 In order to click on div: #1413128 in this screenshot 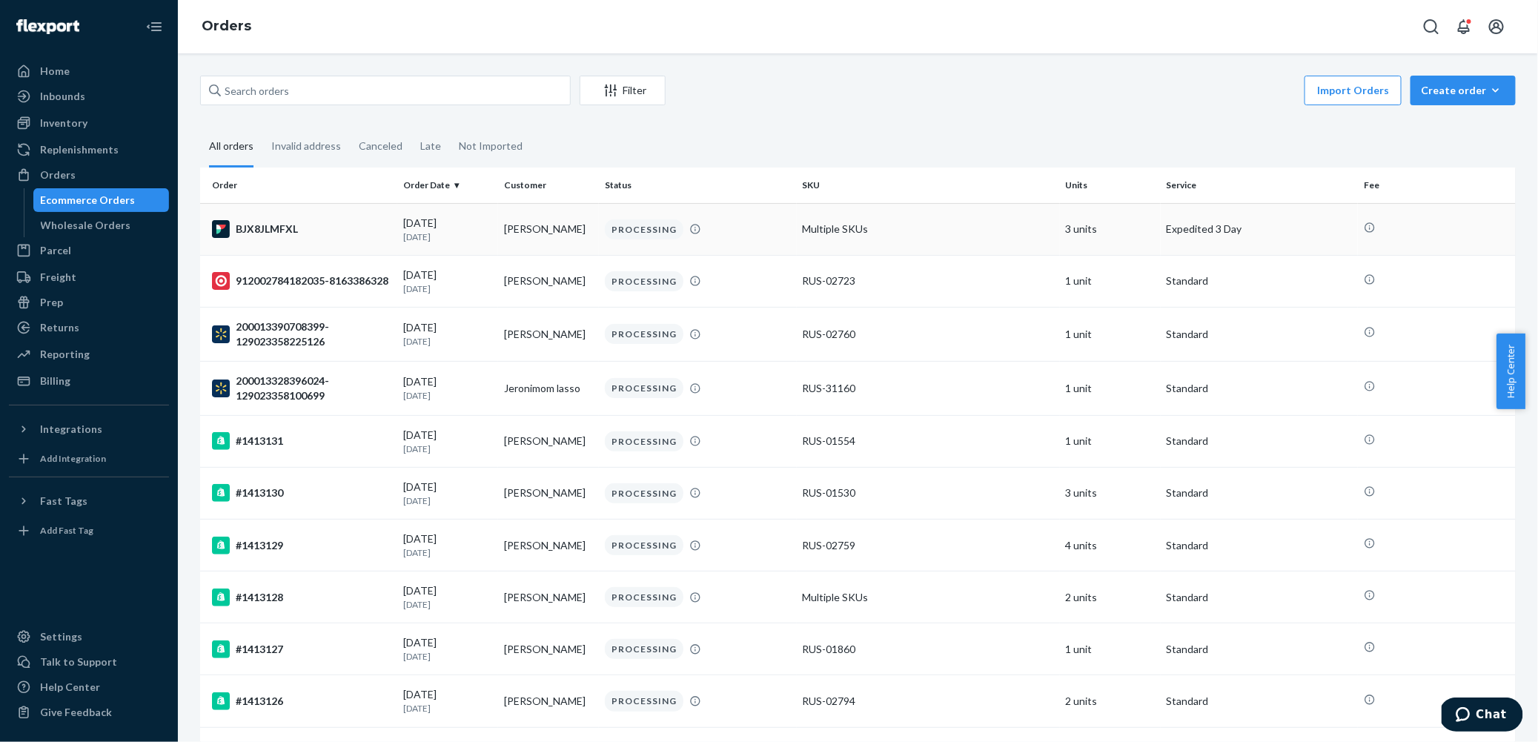, I will do `click(302, 597)`.